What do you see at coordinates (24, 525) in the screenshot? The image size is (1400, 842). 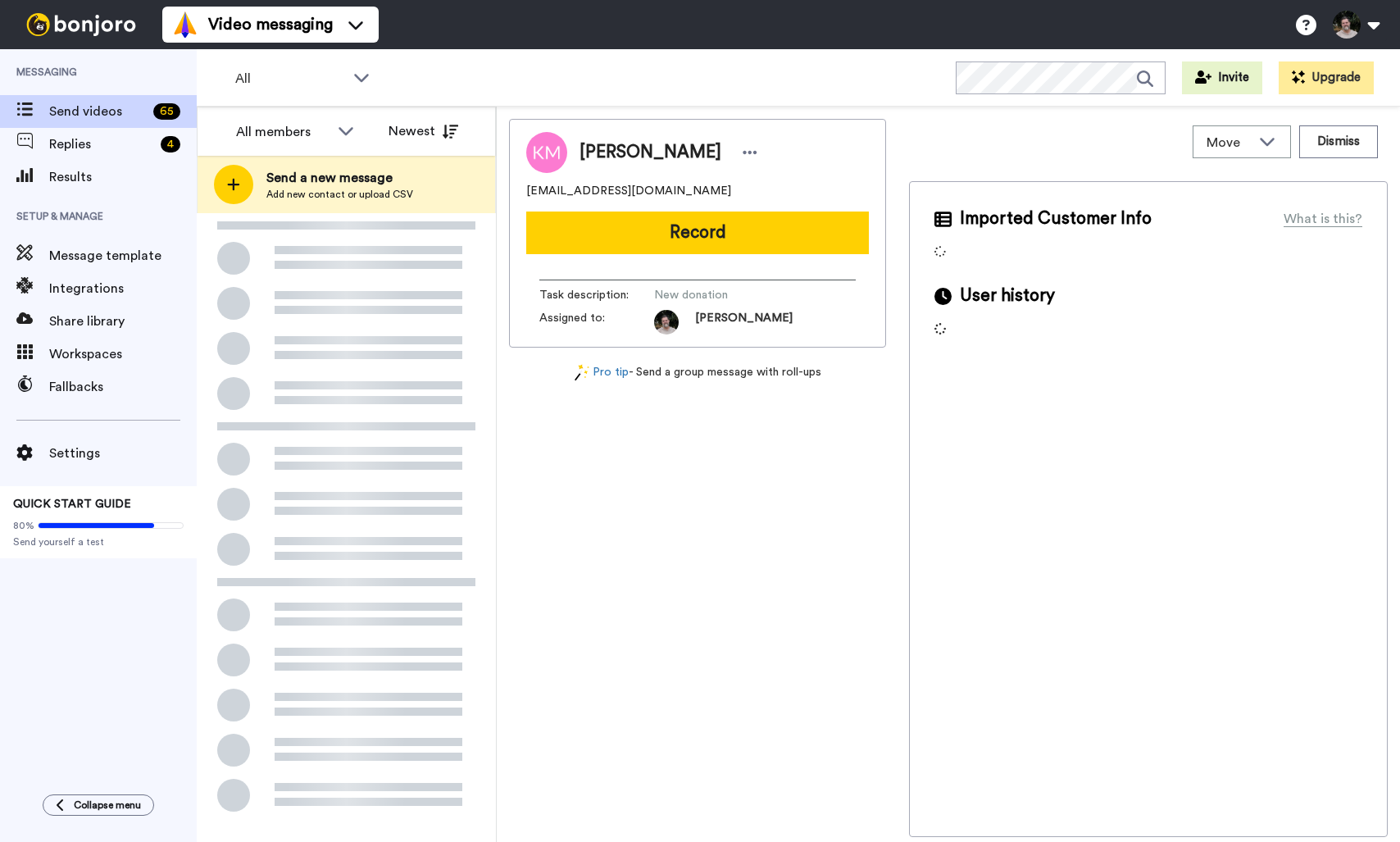 I see `span: 80%` at bounding box center [24, 525].